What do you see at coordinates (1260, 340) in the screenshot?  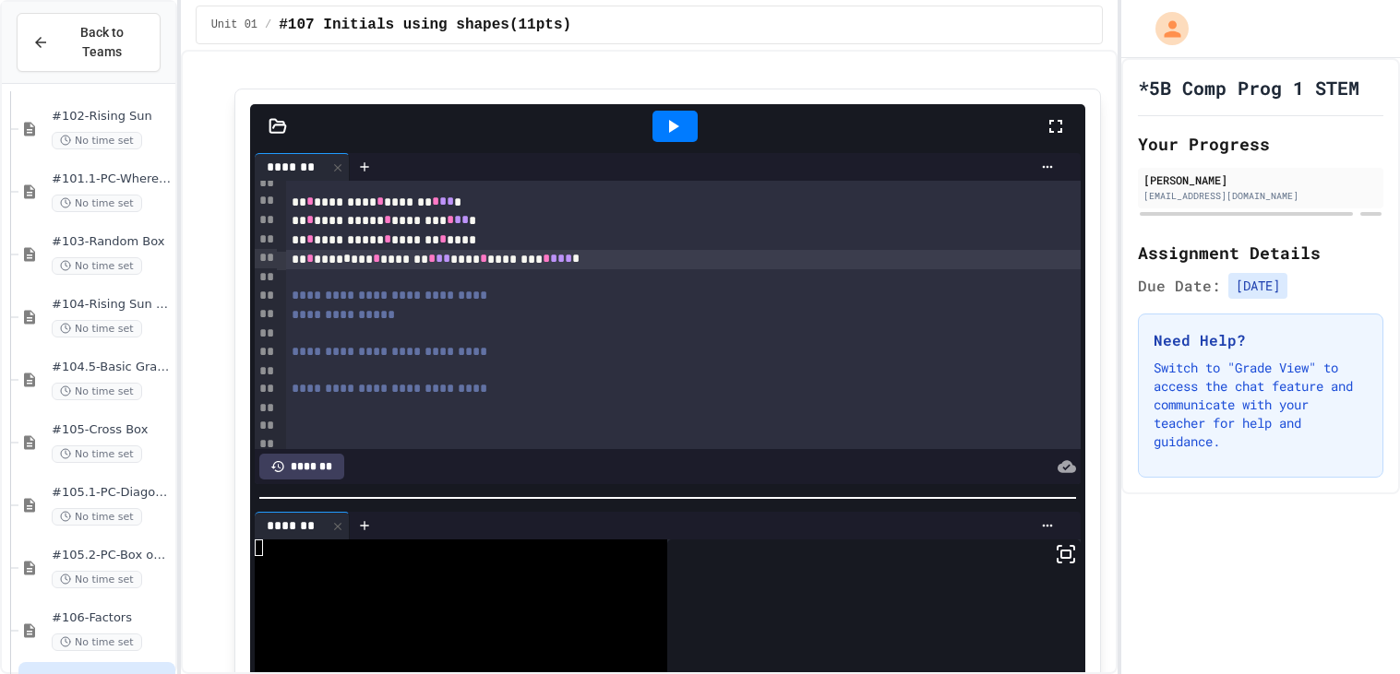 I see `h3: Need Help?` at bounding box center [1260, 340].